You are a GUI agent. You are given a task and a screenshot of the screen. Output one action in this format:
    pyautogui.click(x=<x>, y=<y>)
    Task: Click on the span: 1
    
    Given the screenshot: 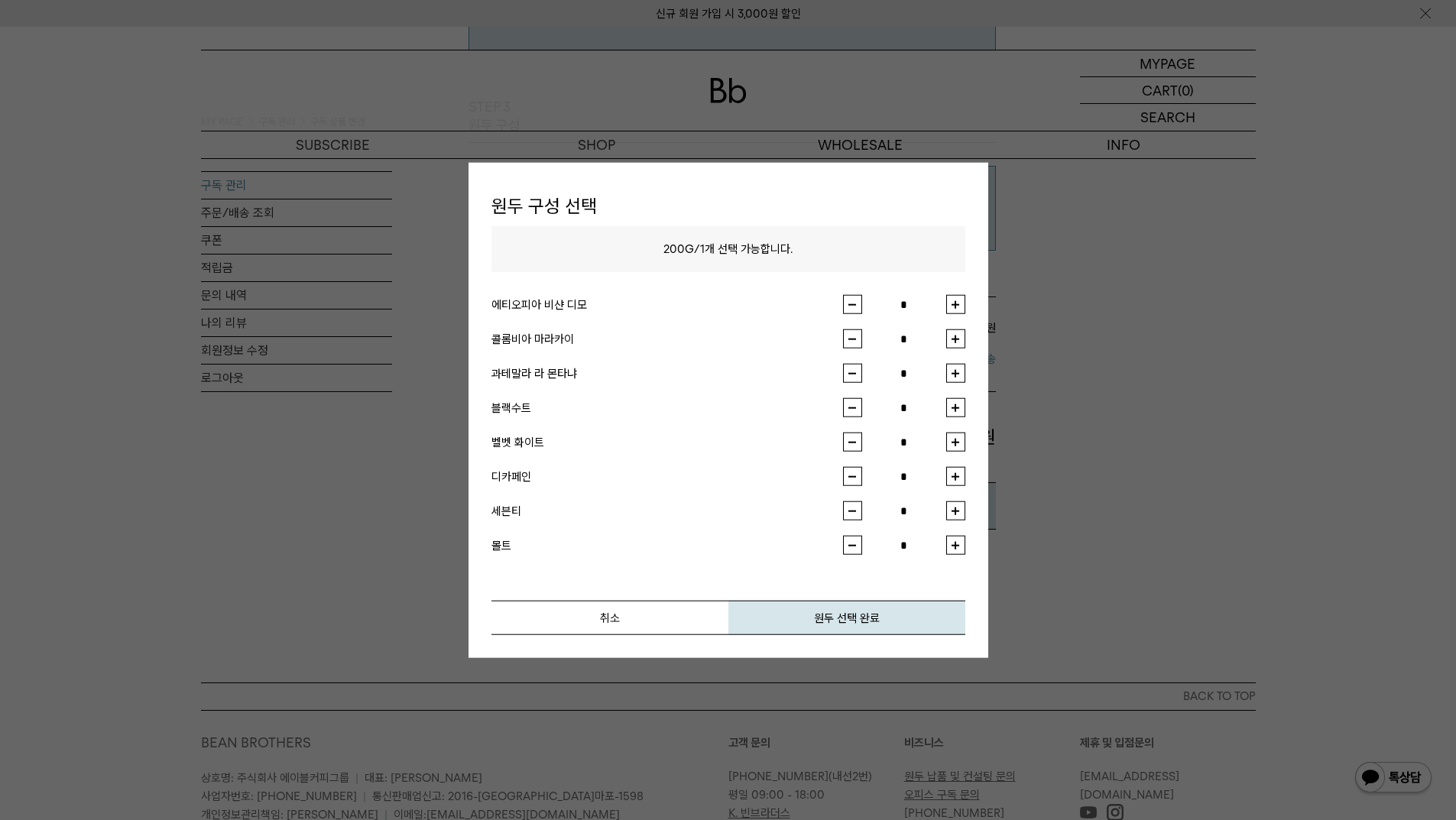 What is the action you would take?
    pyautogui.click(x=702, y=249)
    